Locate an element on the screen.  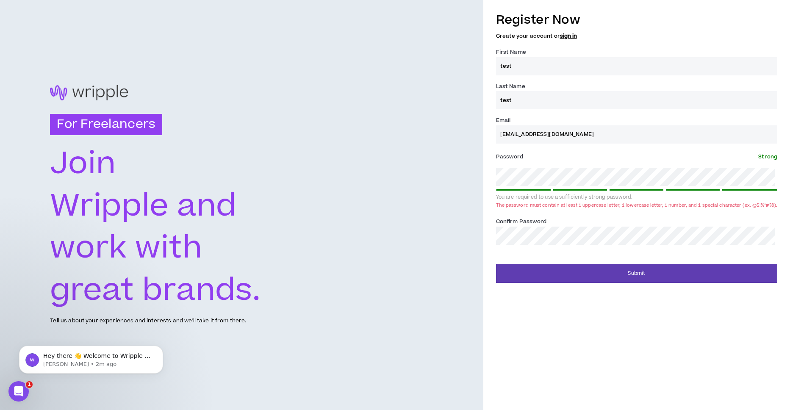
span: Strong is located at coordinates (767, 157).